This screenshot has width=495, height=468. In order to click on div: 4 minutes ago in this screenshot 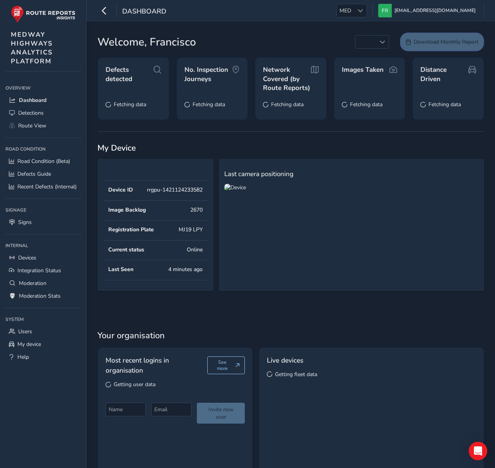, I will do `click(185, 269)`.